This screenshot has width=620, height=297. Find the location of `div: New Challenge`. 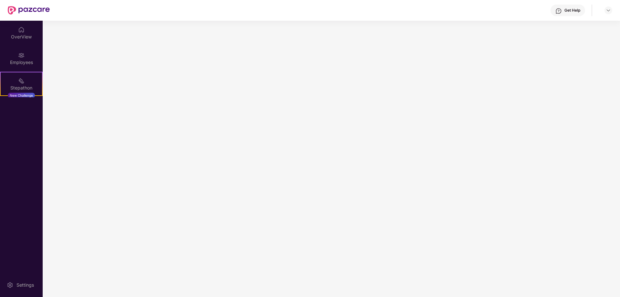

div: New Challenge is located at coordinates (21, 95).